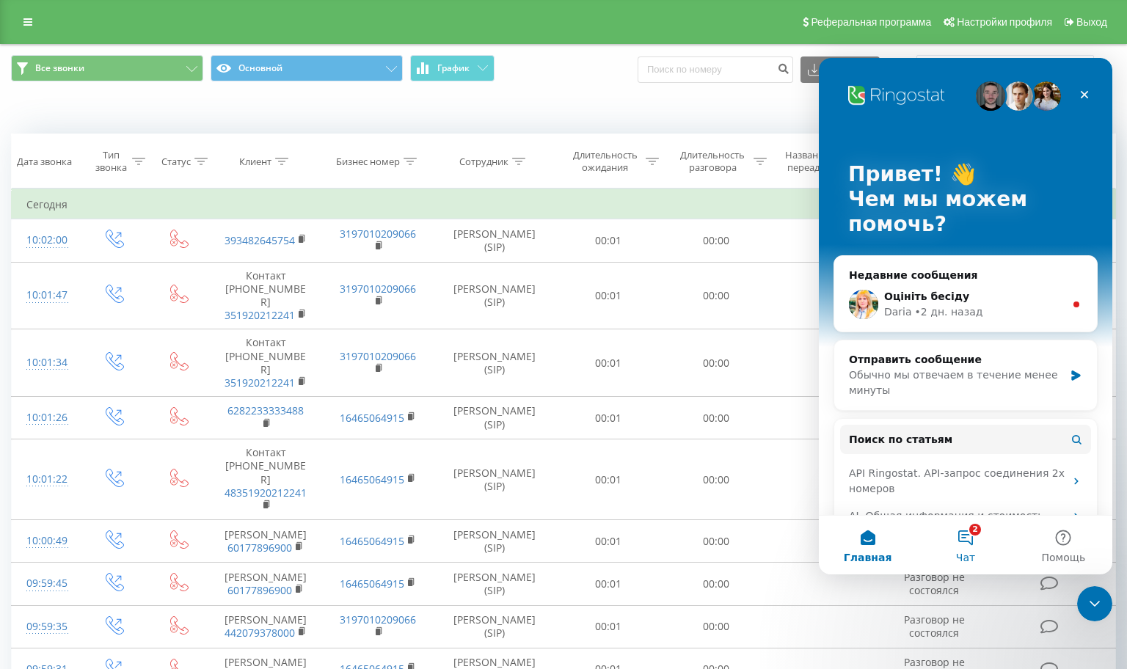  Describe the element at coordinates (78, 37) in the screenshot. I see `img: logo` at that location.